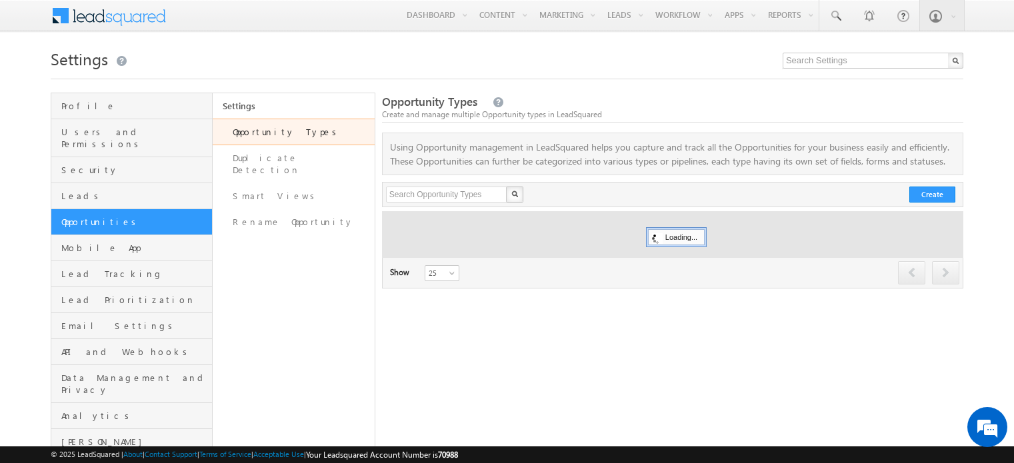 Image resolution: width=1014 pixels, height=463 pixels. What do you see at coordinates (429, 101) in the screenshot?
I see `span: Opportunity Types` at bounding box center [429, 101].